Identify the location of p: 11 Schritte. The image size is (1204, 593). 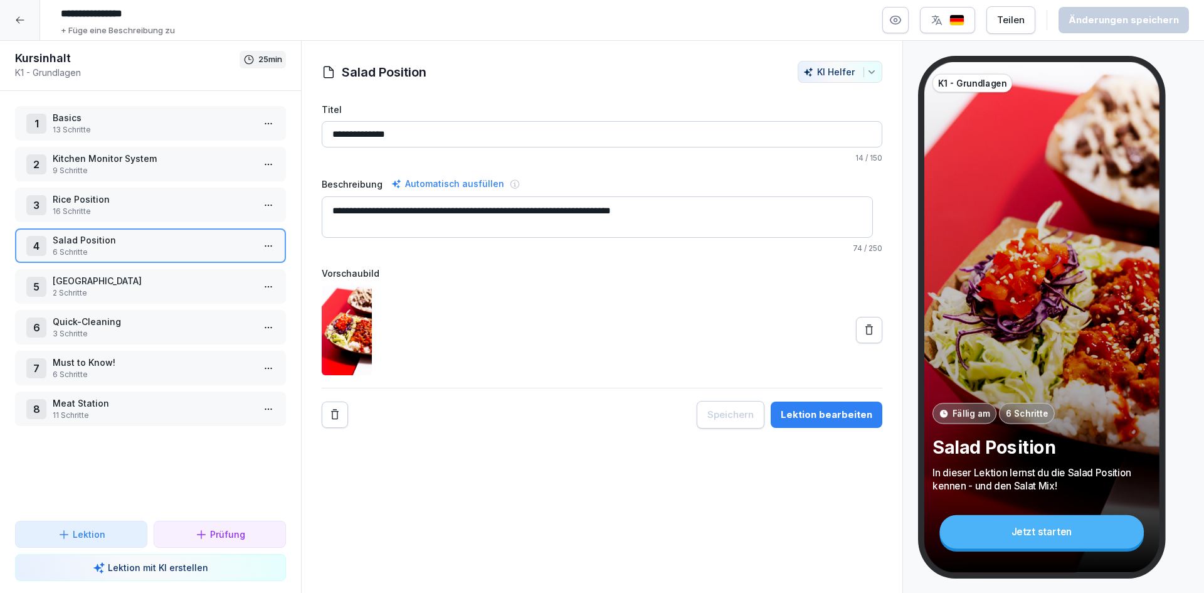
(153, 415).